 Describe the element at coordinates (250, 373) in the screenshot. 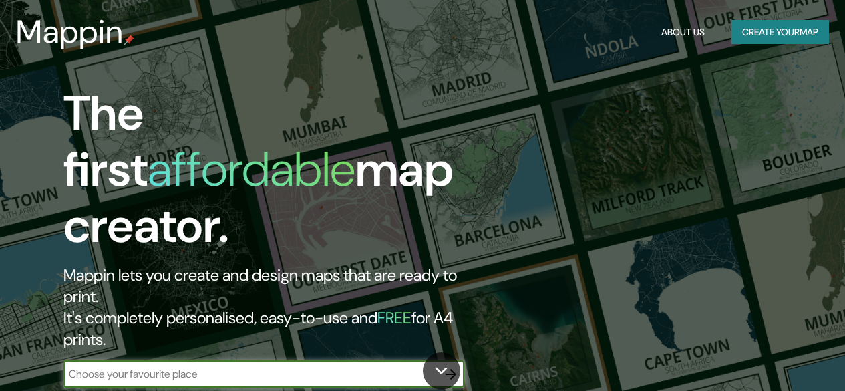

I see `input: Choose your favourite place` at that location.